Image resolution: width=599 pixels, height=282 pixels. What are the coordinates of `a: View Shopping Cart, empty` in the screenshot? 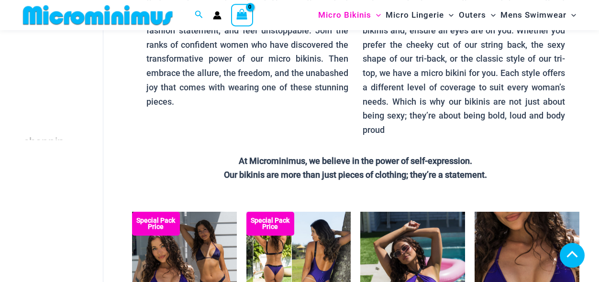 It's located at (242, 15).